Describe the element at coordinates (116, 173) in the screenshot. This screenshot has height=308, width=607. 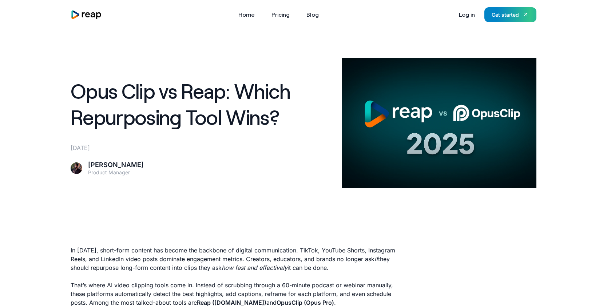
I see `div: Product Manager` at that location.